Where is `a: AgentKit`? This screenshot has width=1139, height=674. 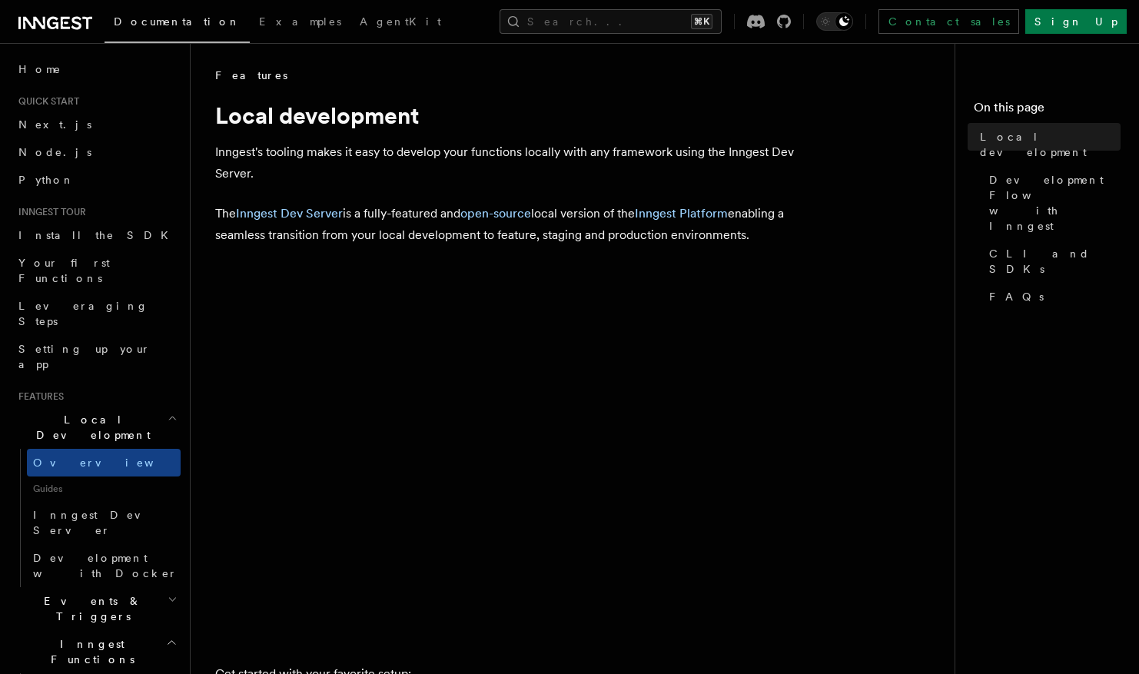 a: AgentKit is located at coordinates (400, 23).